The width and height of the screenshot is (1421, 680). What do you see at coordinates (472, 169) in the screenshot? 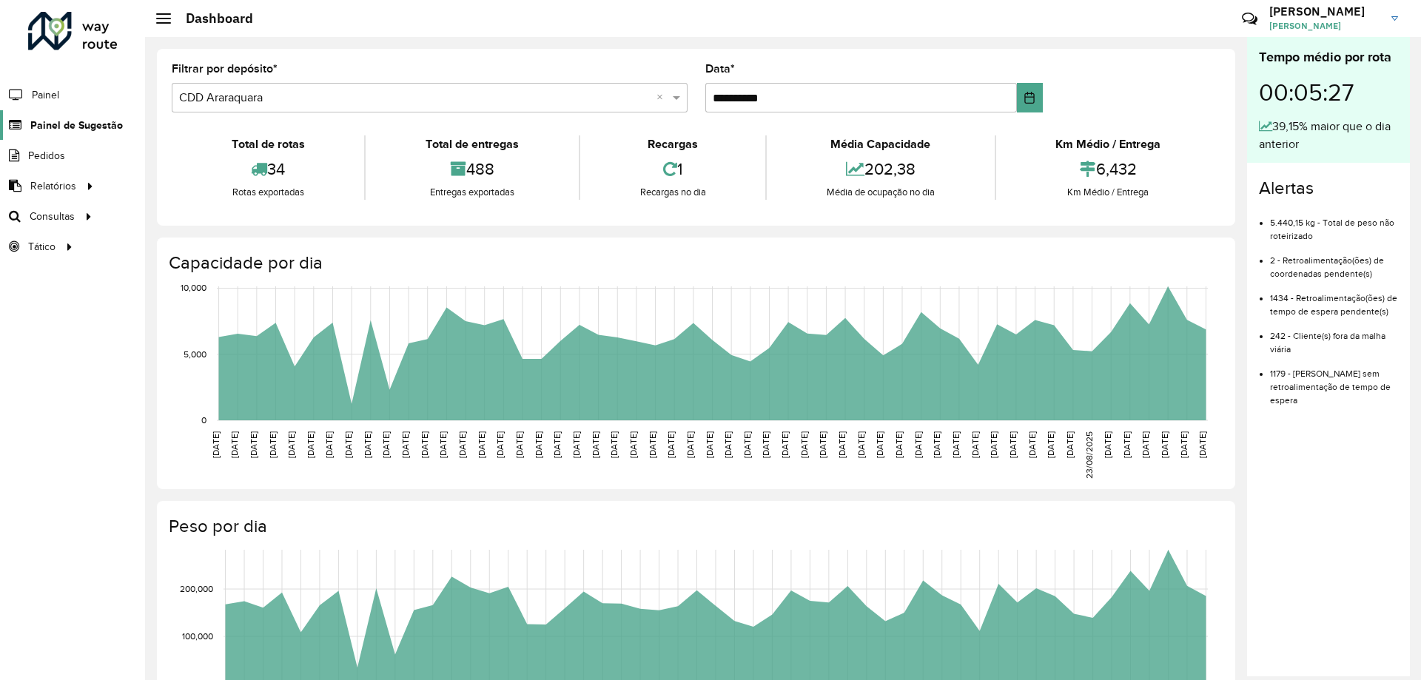
I see `div: 488` at bounding box center [472, 169].